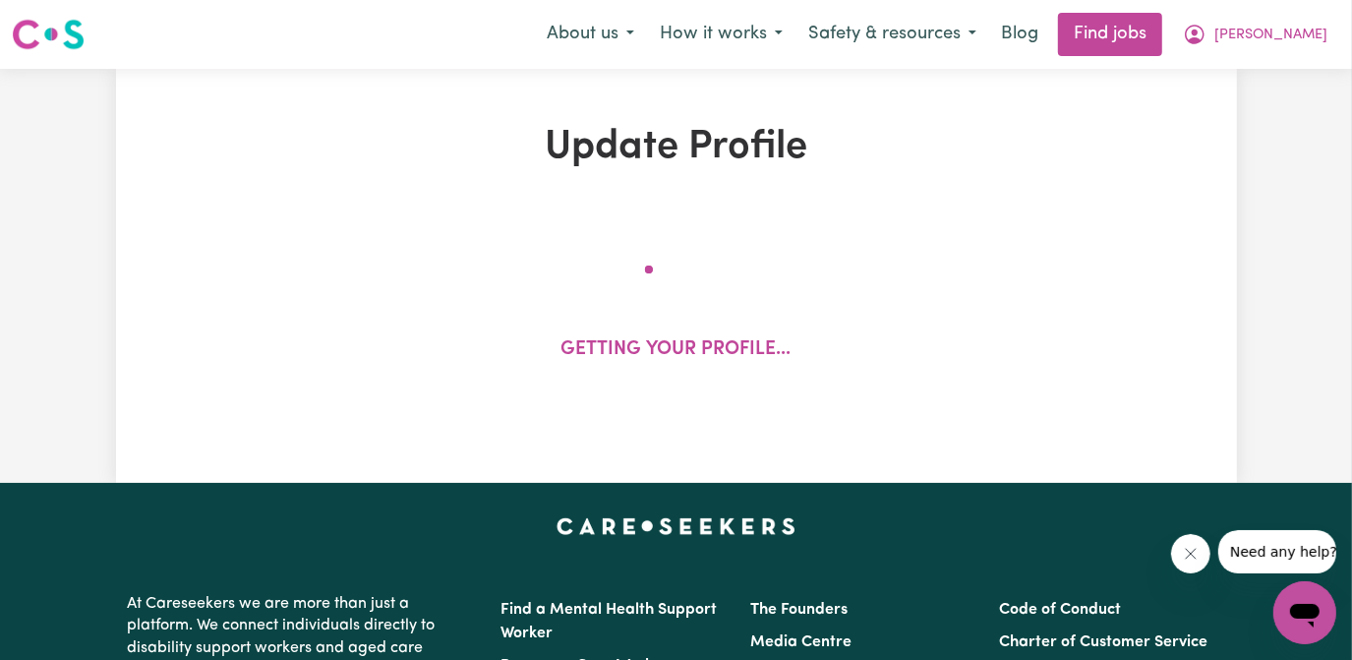 The width and height of the screenshot is (1352, 660). I want to click on a: Careseekers logo, so click(48, 34).